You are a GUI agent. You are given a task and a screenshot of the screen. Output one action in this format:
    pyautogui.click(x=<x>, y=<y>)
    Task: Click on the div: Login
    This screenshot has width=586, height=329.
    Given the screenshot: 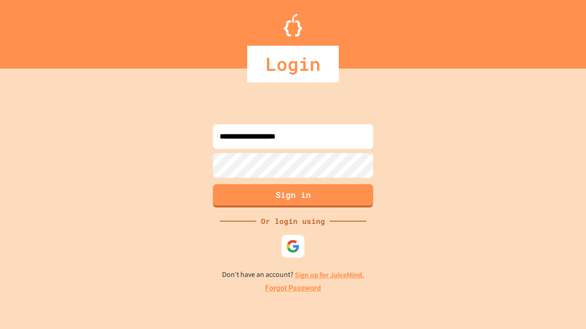 What is the action you would take?
    pyautogui.click(x=293, y=64)
    